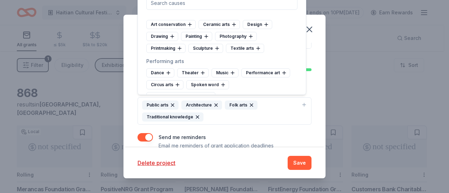  Describe the element at coordinates (225, 73) in the screenshot. I see `div: Music` at that location.